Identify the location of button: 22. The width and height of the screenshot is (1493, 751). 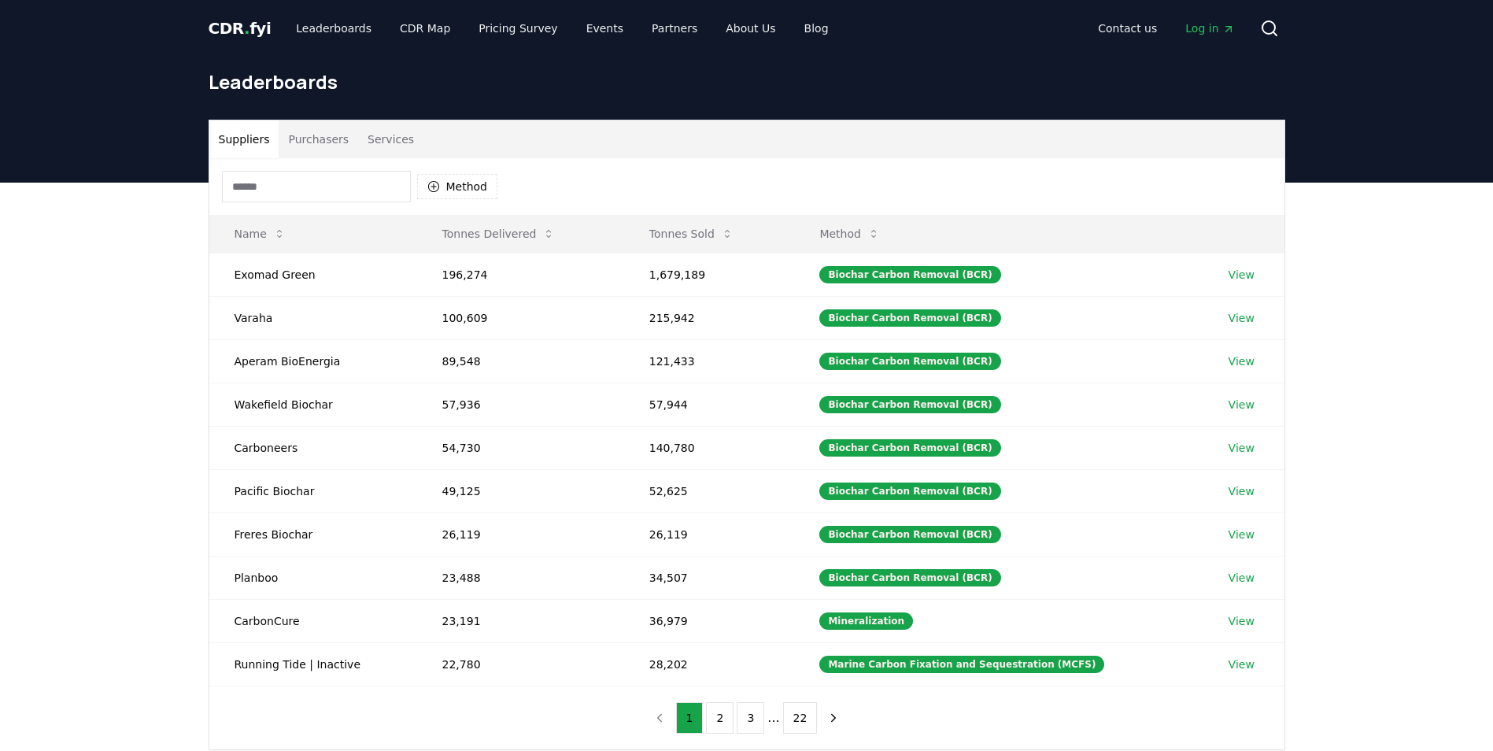
(801, 718).